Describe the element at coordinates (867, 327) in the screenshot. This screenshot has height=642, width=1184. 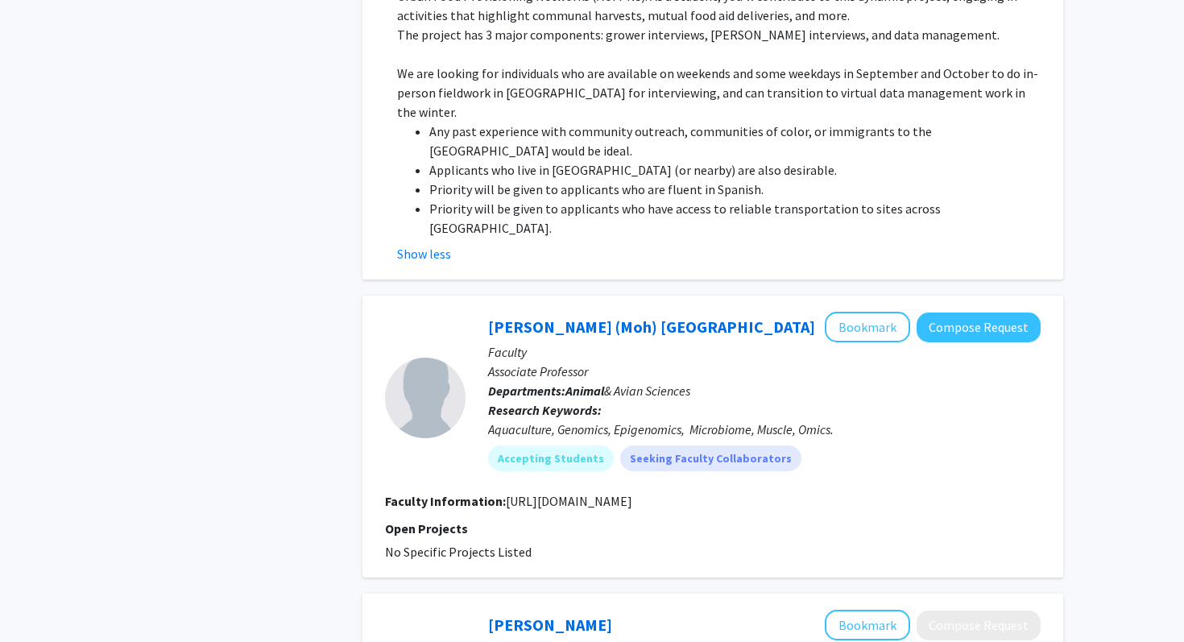
I see `button: Add Mohamed (Moh) Salem to Bookmarks` at that location.